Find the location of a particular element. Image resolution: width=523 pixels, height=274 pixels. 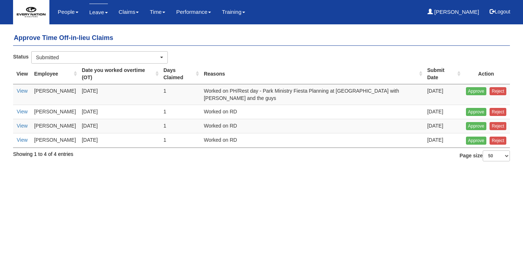

button: Logout is located at coordinates (500, 12).